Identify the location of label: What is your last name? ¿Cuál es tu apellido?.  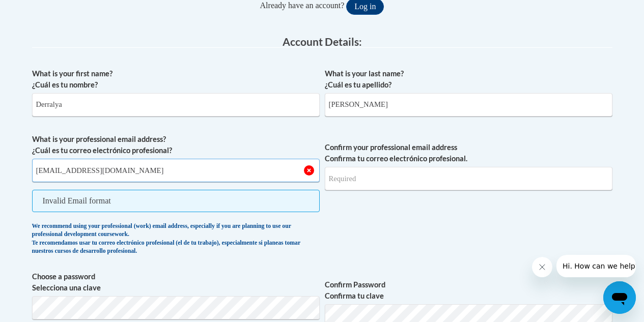
(469, 79).